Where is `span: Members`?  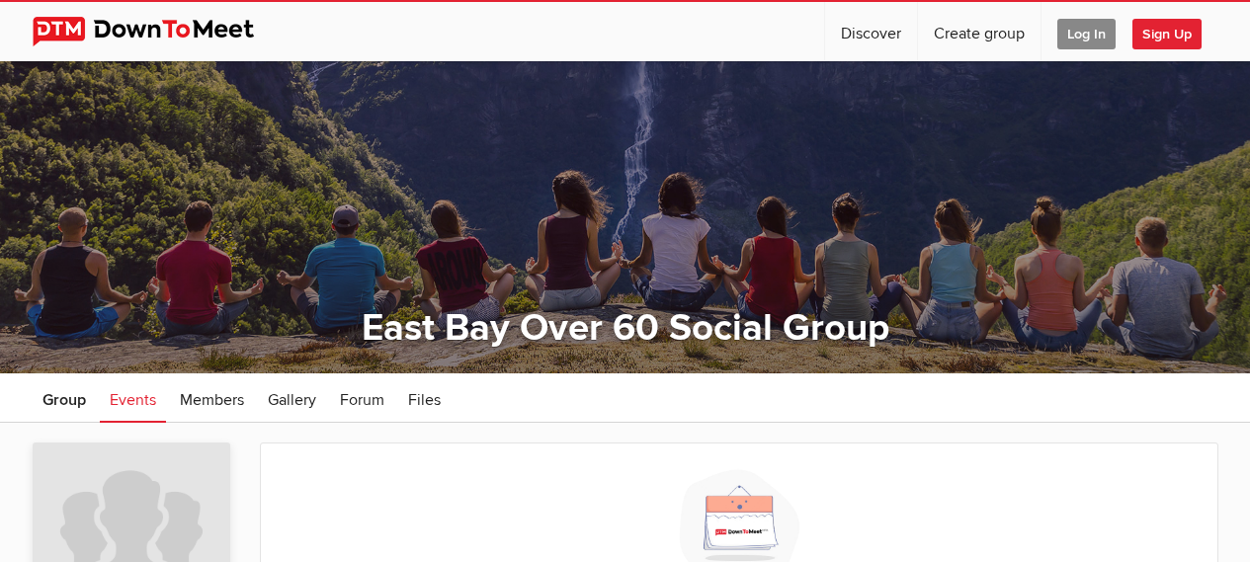 span: Members is located at coordinates (211, 400).